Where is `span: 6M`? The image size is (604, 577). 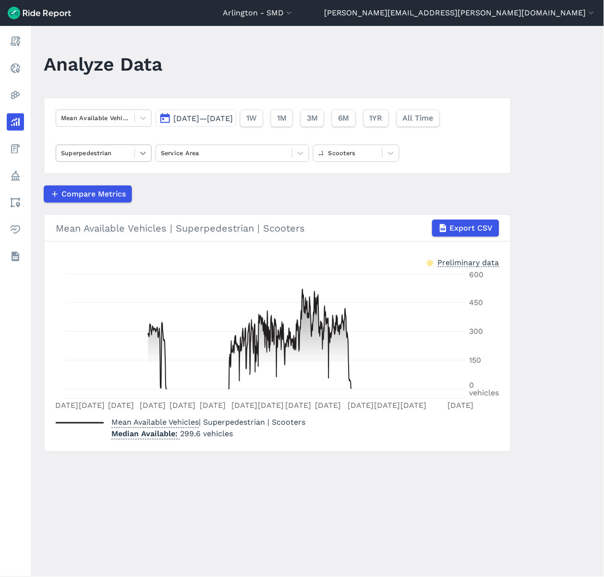 span: 6M is located at coordinates (344, 118).